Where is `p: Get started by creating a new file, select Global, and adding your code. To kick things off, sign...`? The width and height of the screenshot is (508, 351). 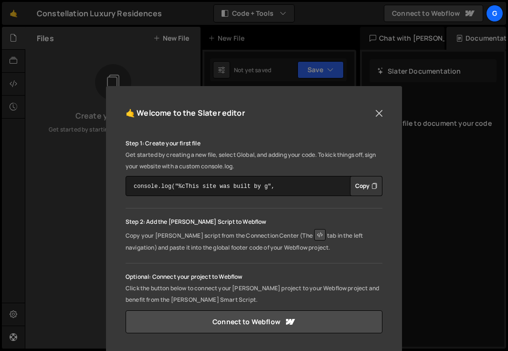 p: Get started by creating a new file, select Global, and adding your code. To kick things off, sign... is located at coordinates (254, 161).